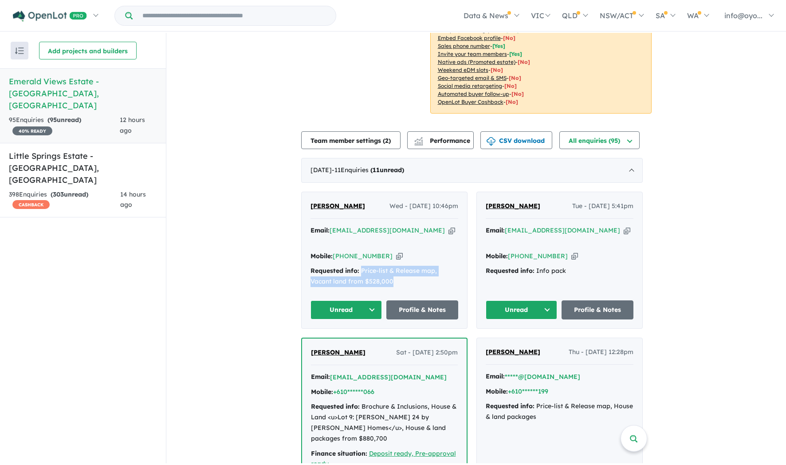 This screenshot has width=786, height=465. Describe the element at coordinates (743, 16) in the screenshot. I see `span: info@oyo...` at that location.